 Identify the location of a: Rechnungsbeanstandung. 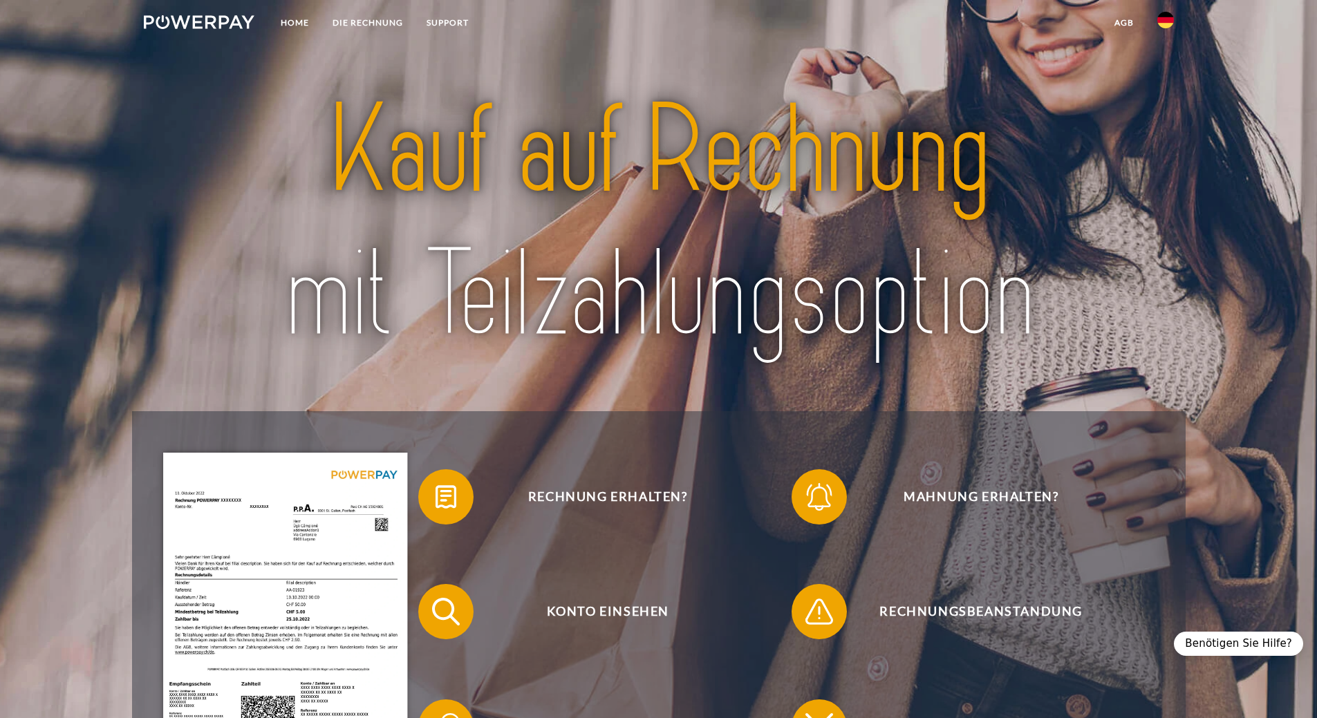
(971, 612).